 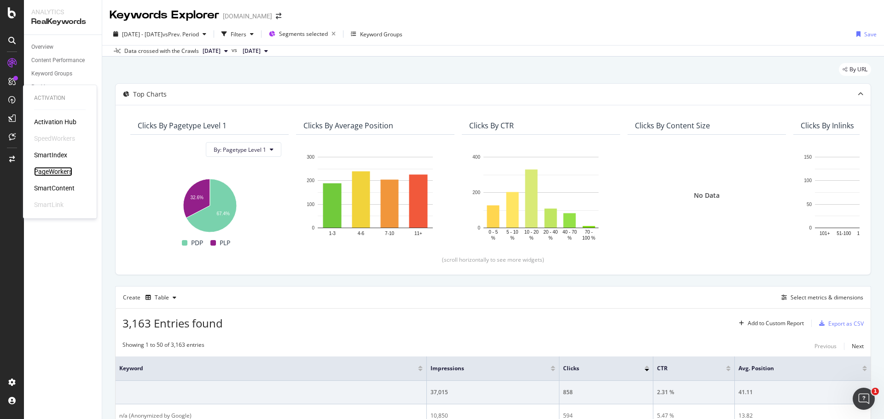 I want to click on div: Filters, so click(x=238, y=34).